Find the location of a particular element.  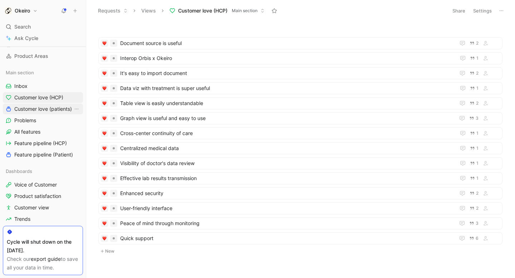

span: Data viz with treatment is super useful is located at coordinates (288, 88).